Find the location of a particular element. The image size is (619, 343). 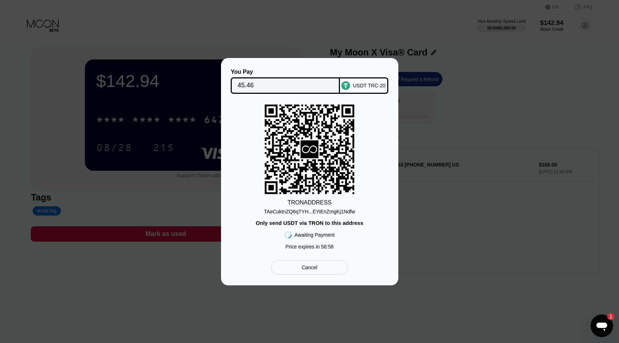

div: You PayUSDT TRC-20 is located at coordinates (310, 81).